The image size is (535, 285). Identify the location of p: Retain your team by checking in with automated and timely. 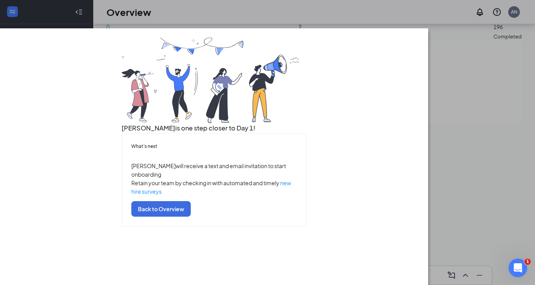
(214, 187).